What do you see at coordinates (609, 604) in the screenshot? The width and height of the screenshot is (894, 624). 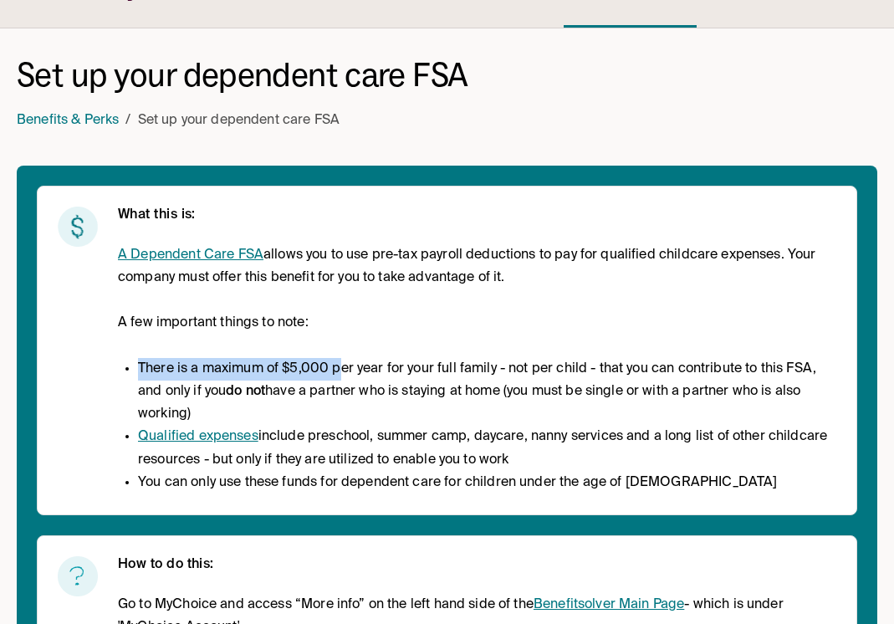 I see `a: Benefitsolver Main Page` at bounding box center [609, 604].